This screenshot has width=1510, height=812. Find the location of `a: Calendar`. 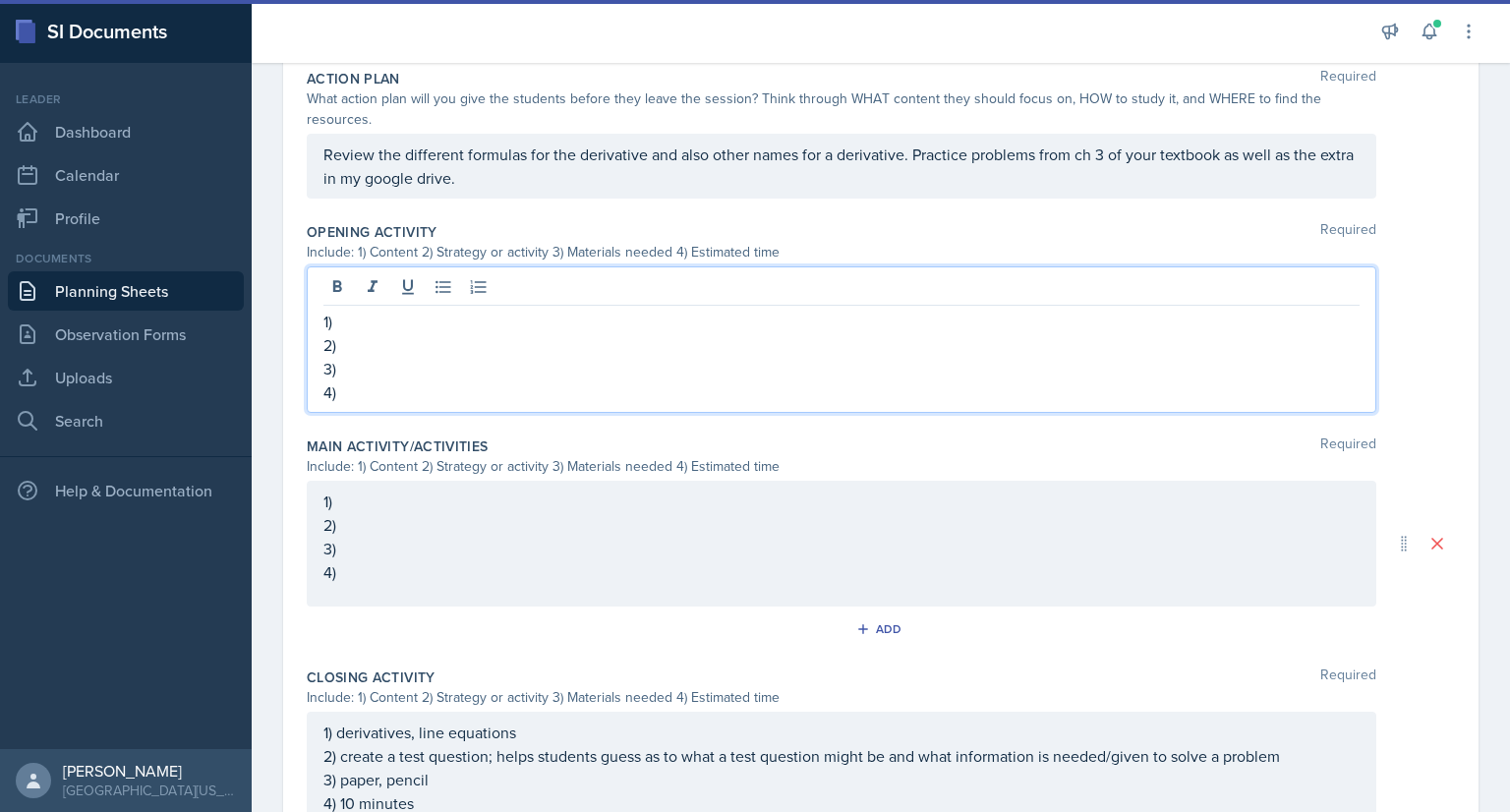

a: Calendar is located at coordinates (125, 175).